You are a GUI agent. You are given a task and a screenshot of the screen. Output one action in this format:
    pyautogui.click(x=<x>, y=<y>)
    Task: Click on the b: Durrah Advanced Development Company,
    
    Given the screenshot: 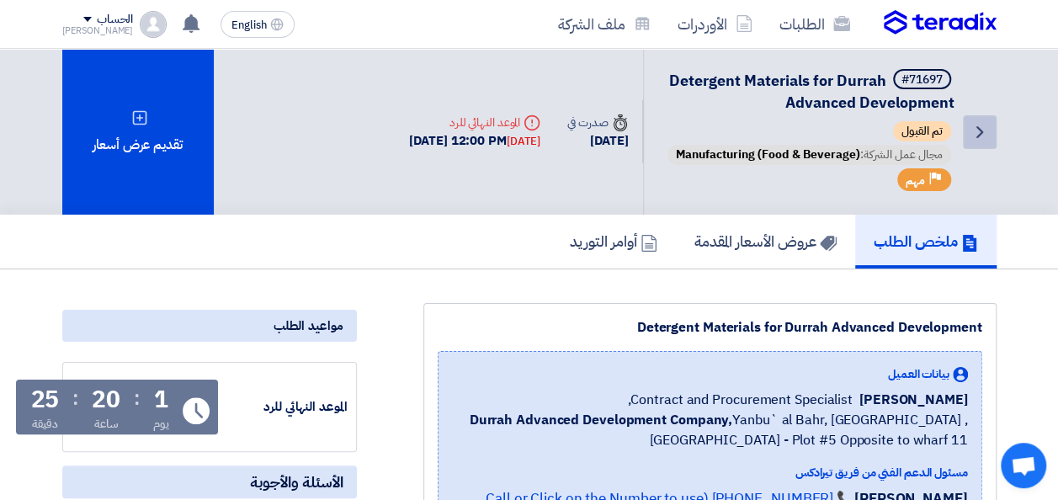 What is the action you would take?
    pyautogui.click(x=601, y=420)
    